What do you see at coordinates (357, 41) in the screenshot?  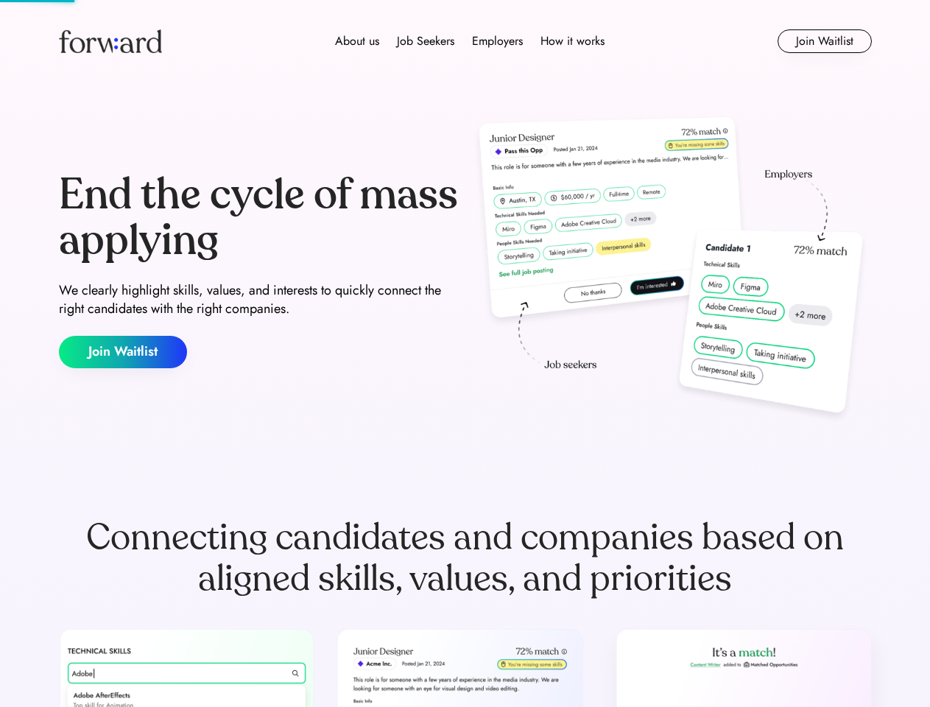 I see `div: About us` at bounding box center [357, 41].